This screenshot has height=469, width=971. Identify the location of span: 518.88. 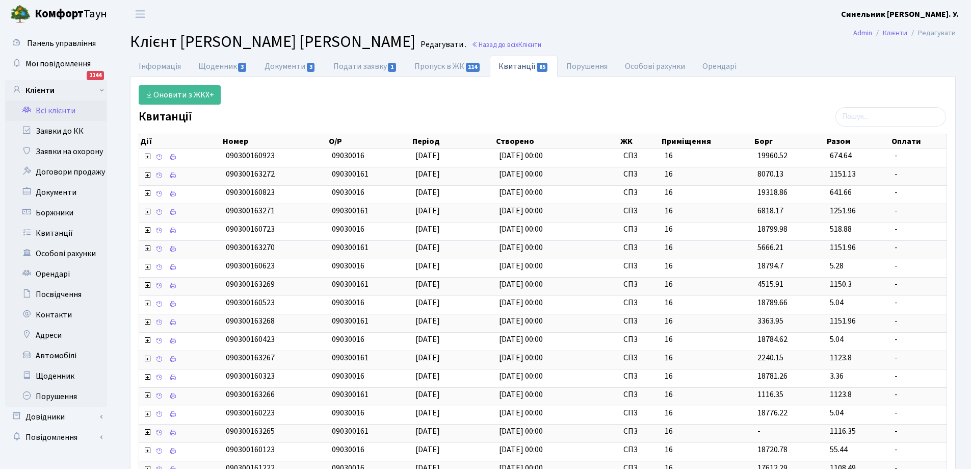
(841, 229).